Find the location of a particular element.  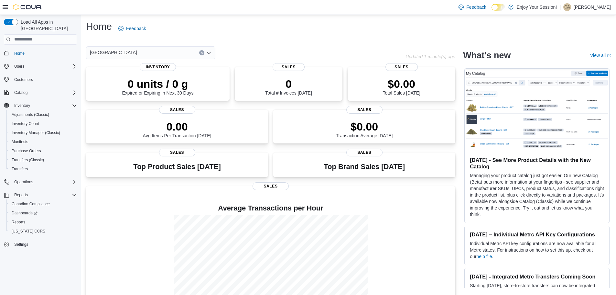

p: Individual Metrc API key configurations are now available for all Metrc states. For instructions ... is located at coordinates (537, 250).